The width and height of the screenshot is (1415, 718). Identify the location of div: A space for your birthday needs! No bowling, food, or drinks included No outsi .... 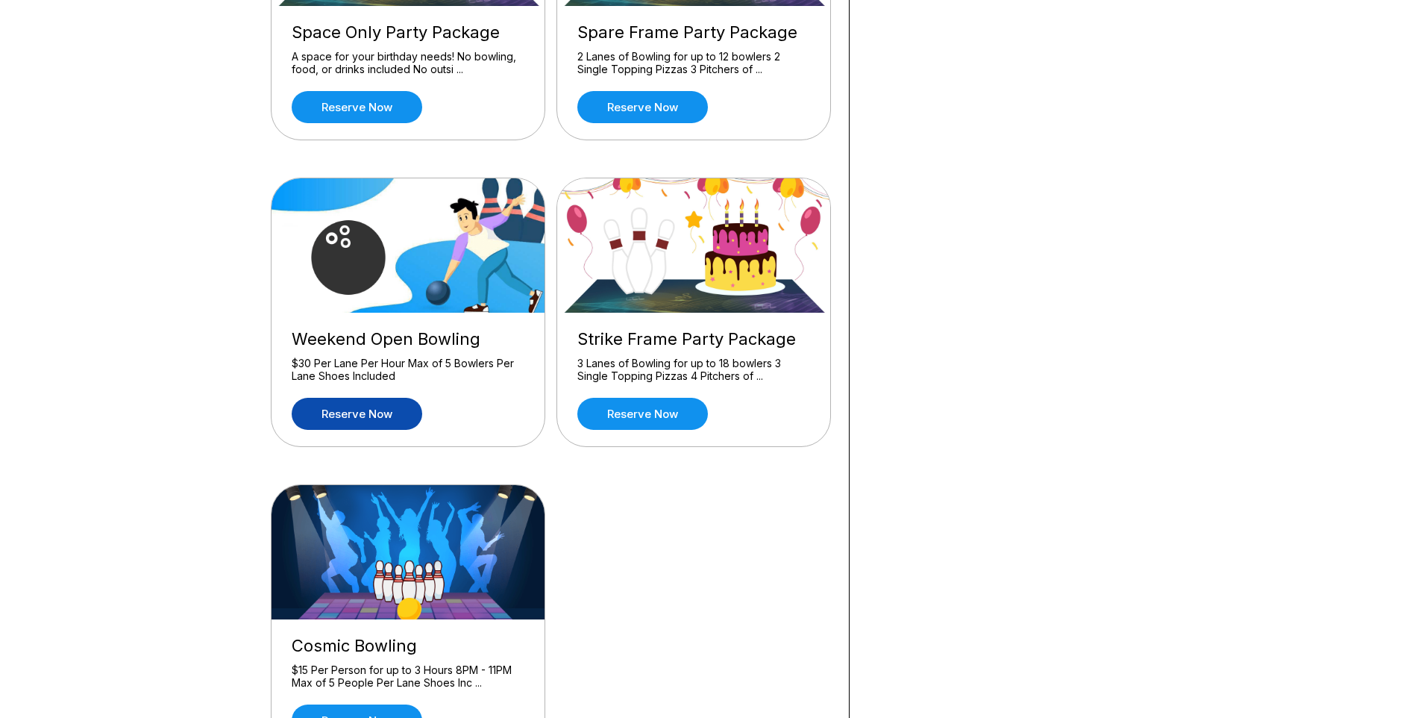
(408, 63).